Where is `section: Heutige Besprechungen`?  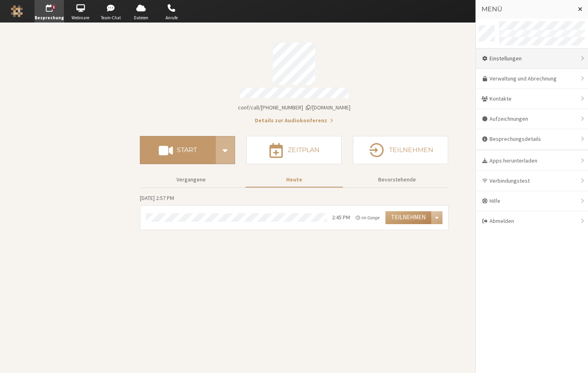 section: Heutige Besprechungen is located at coordinates (294, 211).